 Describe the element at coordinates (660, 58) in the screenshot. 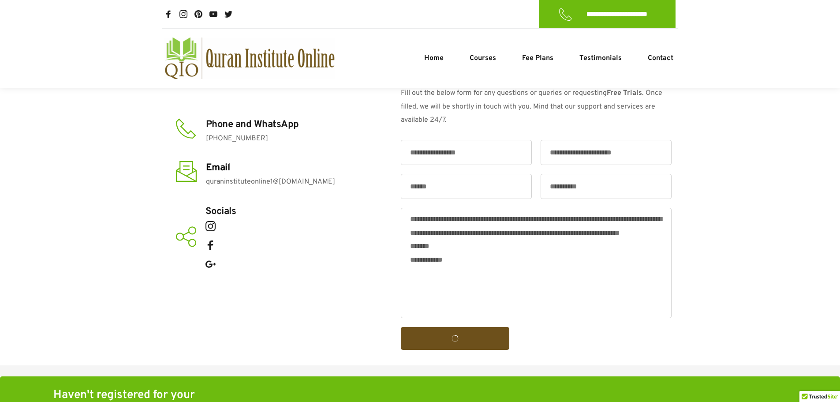

I see `a: Contact` at that location.